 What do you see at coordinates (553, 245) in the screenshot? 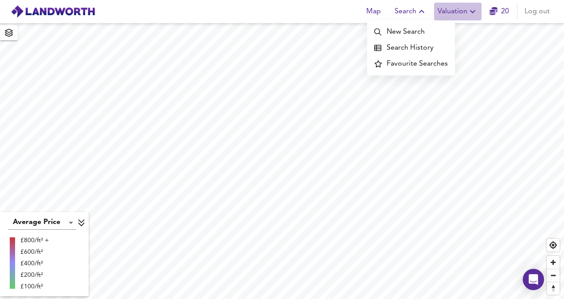
I see `button: Find my location` at bounding box center [553, 245].